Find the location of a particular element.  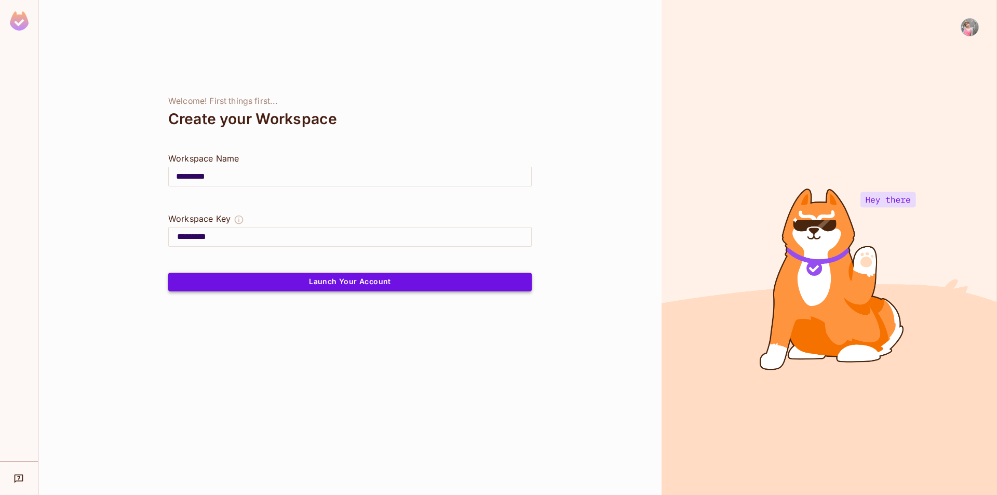

div: Welcome! First things first... is located at coordinates (350, 101).